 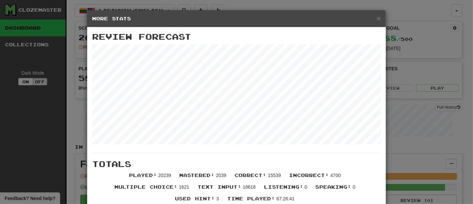 What do you see at coordinates (309, 175) in the screenshot?
I see `span: Incorrect :` at bounding box center [309, 175].